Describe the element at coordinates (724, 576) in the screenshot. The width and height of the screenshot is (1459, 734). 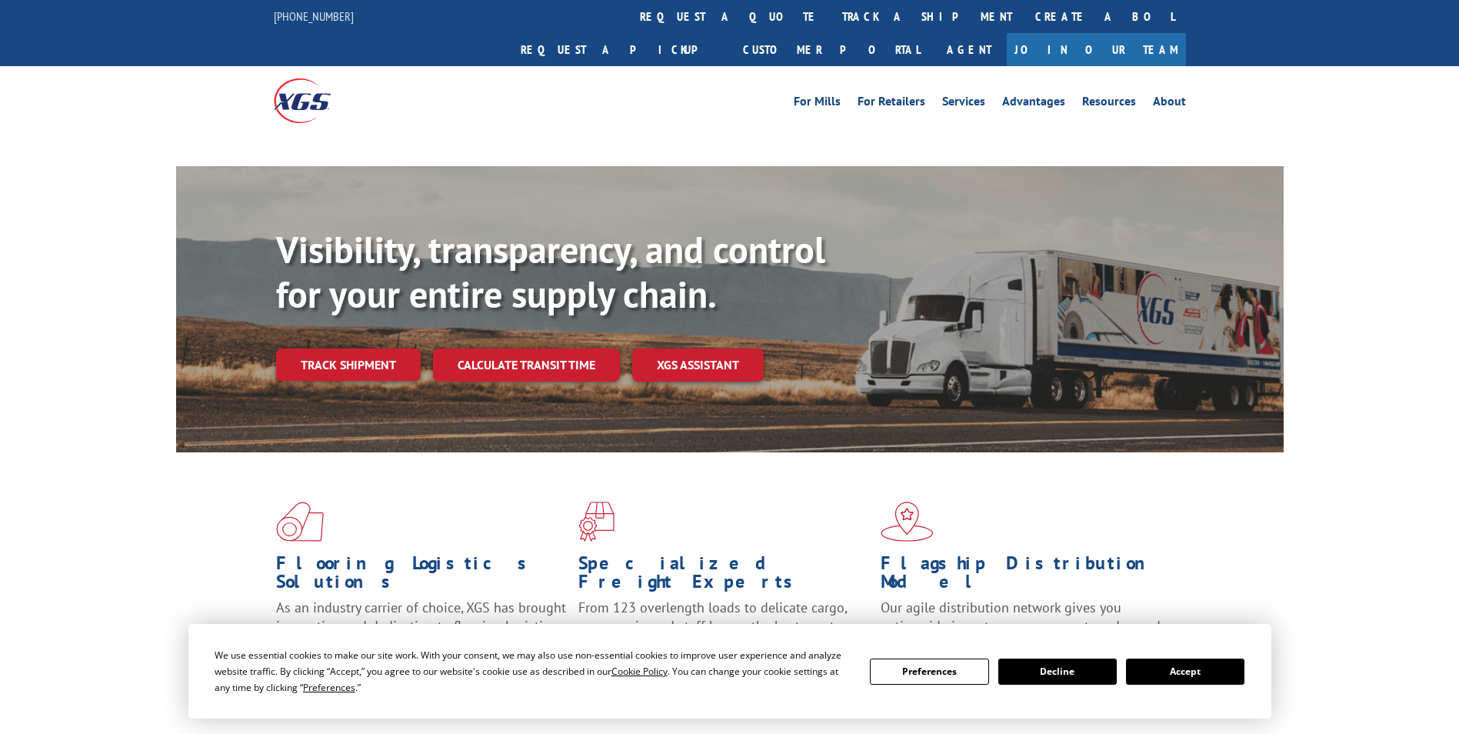
I see `h1: Specialized Freight Experts` at that location.